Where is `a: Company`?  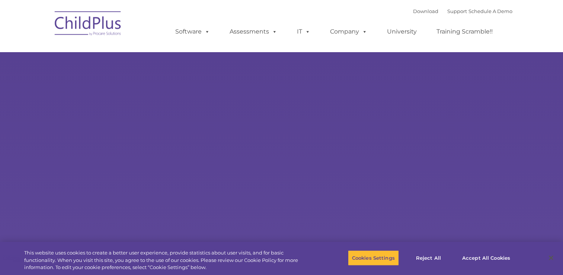 a: Company is located at coordinates (349, 32).